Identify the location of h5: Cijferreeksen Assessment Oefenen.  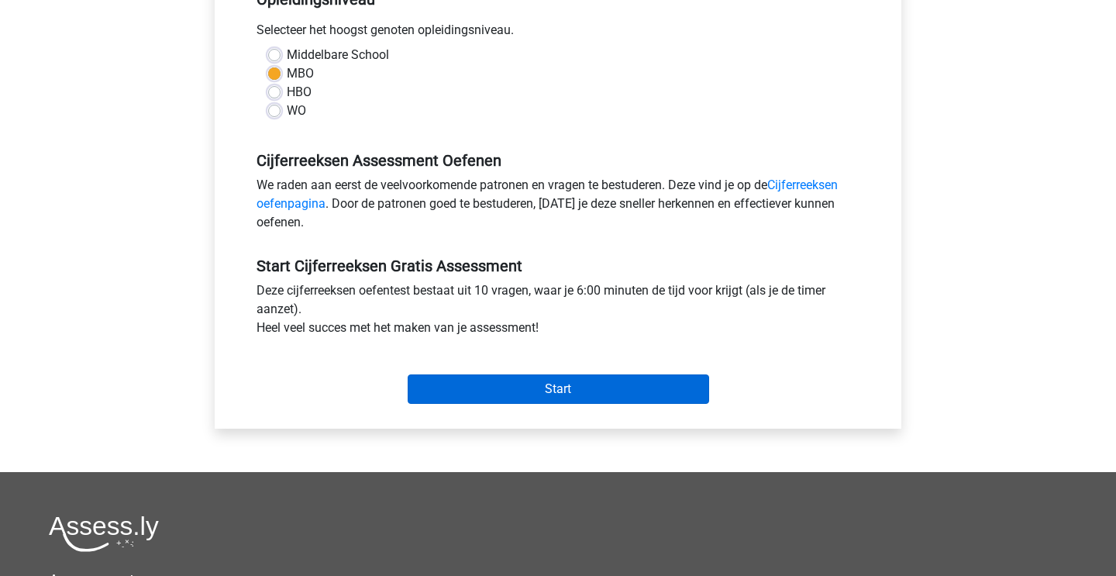
(558, 160).